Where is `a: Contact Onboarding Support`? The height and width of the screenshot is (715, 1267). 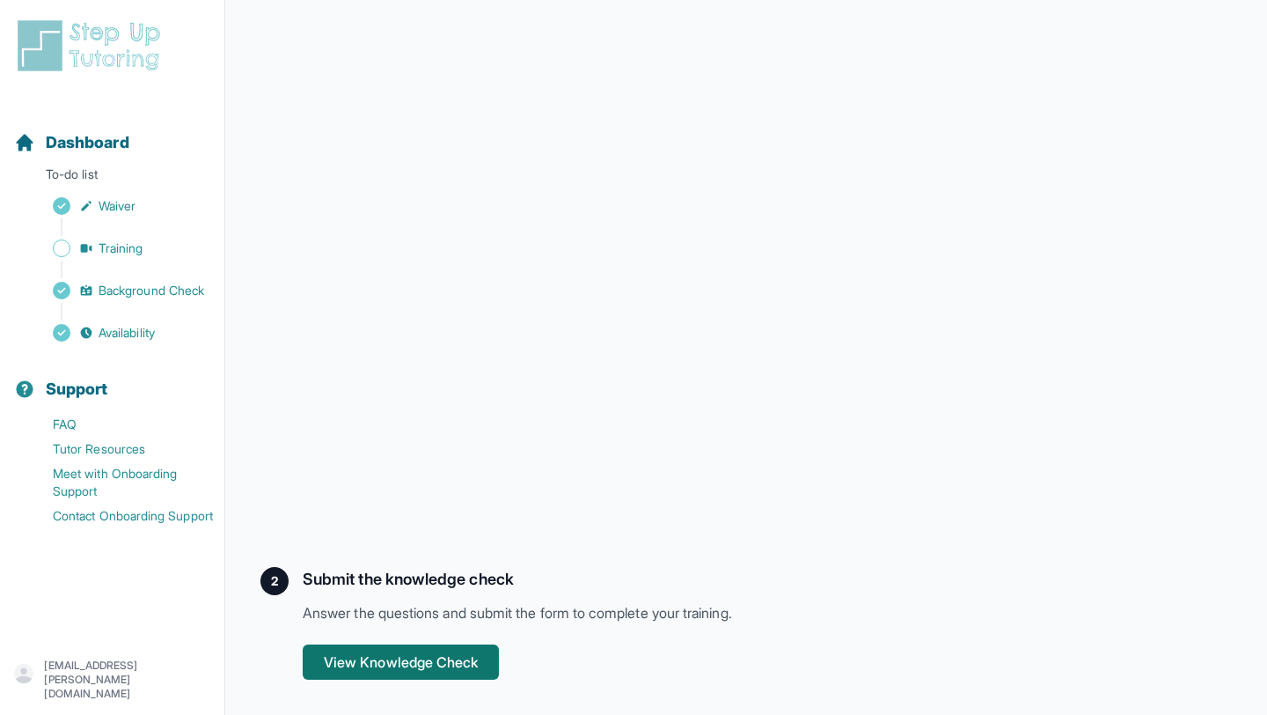 a: Contact Onboarding Support is located at coordinates (119, 516).